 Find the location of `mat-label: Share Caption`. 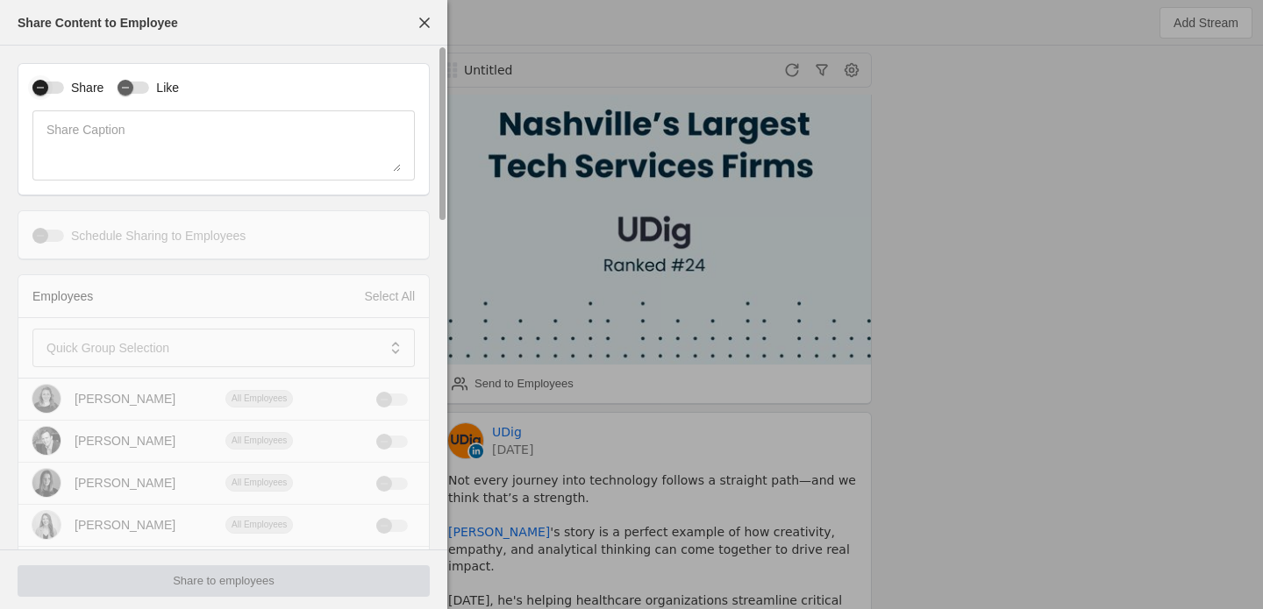

mat-label: Share Caption is located at coordinates (86, 130).